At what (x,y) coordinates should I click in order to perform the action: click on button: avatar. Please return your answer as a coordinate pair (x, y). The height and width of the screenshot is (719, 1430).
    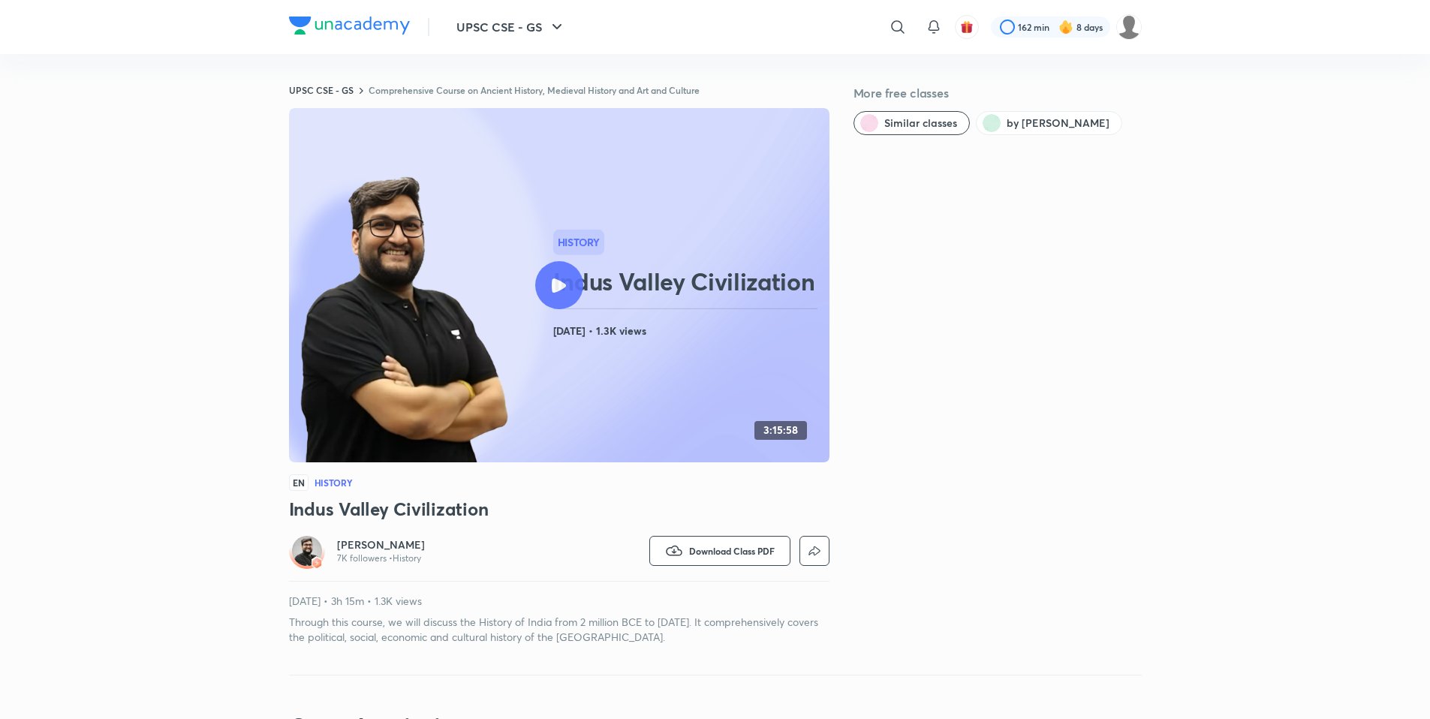
    Looking at the image, I should click on (967, 27).